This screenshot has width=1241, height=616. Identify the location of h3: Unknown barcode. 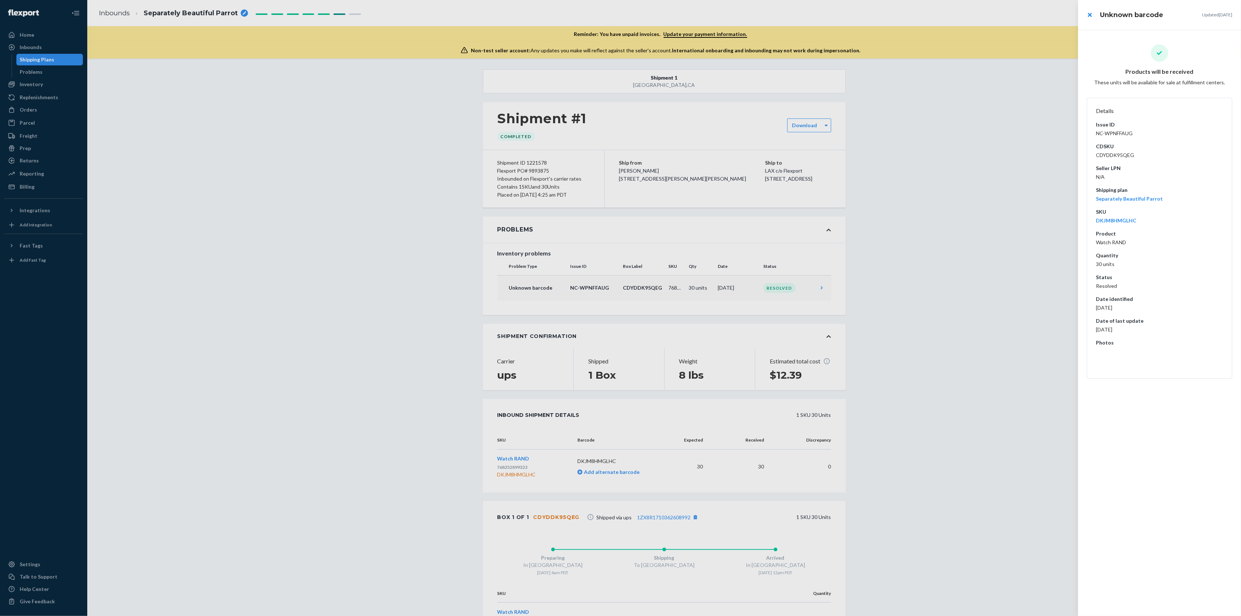
(1132, 15).